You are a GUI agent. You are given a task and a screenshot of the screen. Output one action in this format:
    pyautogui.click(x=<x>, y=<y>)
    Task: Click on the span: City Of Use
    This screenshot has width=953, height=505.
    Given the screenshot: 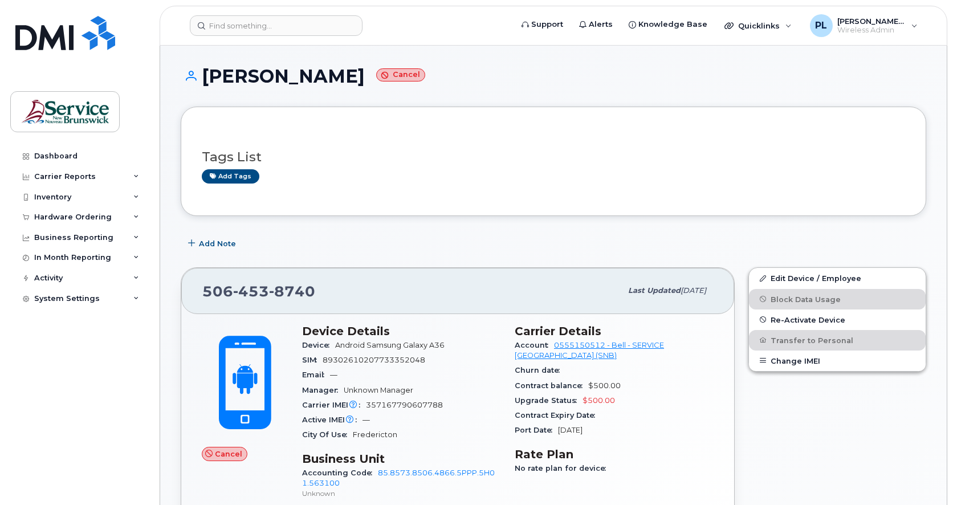 What is the action you would take?
    pyautogui.click(x=327, y=434)
    